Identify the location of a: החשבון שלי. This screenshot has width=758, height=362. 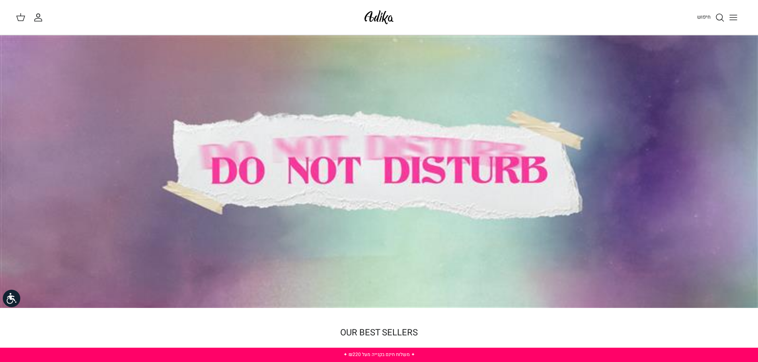
(40, 18).